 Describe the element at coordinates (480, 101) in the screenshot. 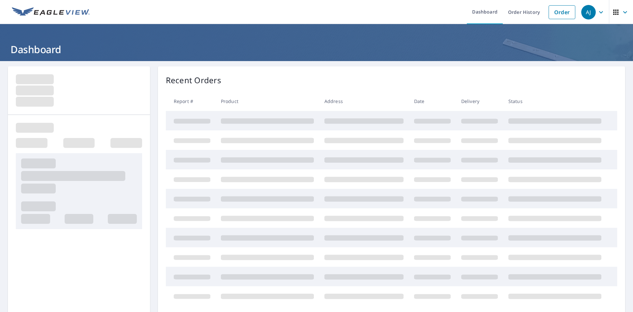

I see `th: Delivery` at that location.